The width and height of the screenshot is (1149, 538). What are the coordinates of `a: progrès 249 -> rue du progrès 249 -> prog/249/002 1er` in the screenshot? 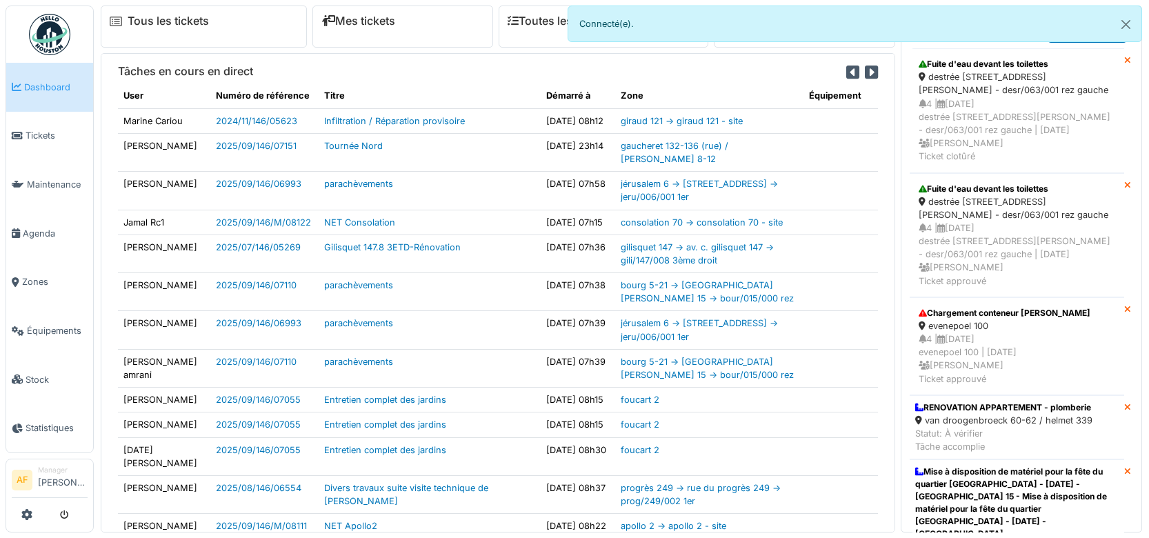 It's located at (701, 494).